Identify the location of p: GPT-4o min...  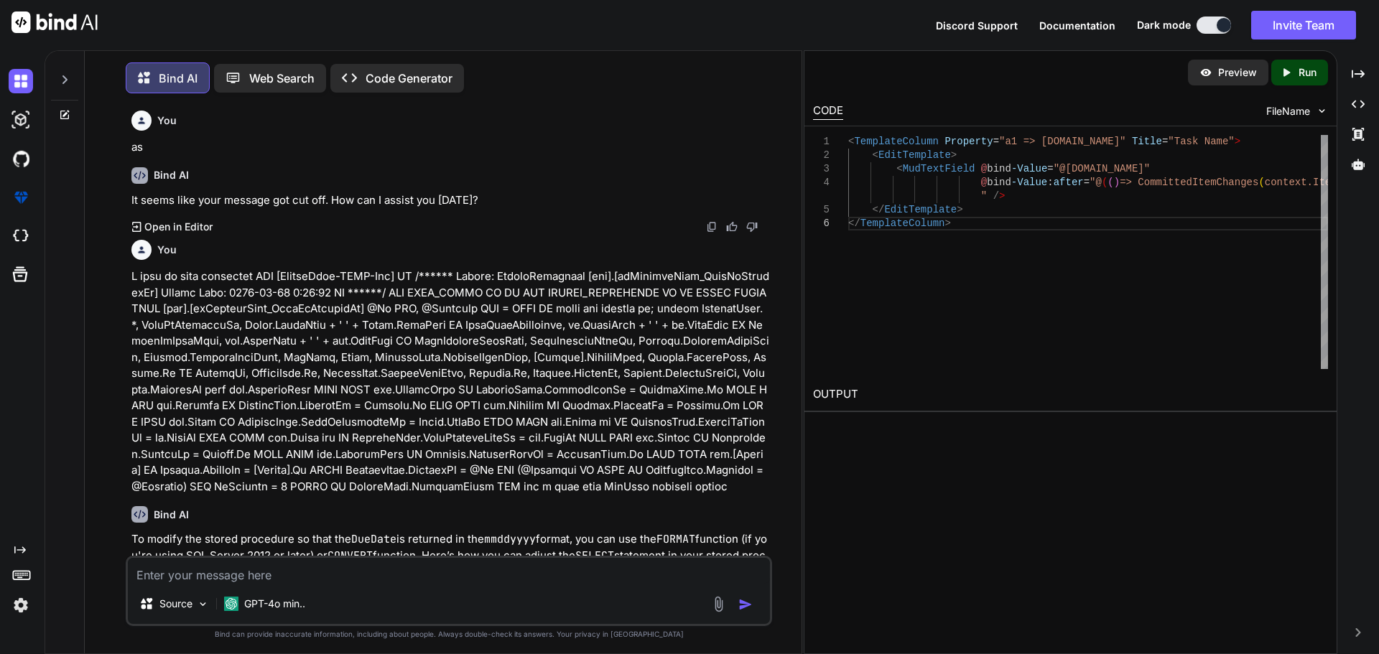
(274, 604).